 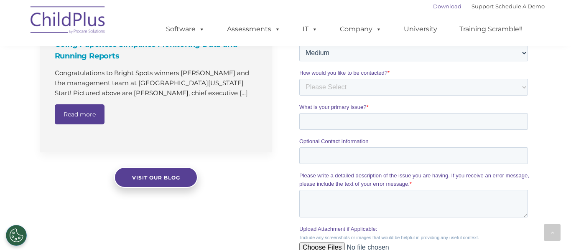 What do you see at coordinates (310, 29) in the screenshot?
I see `a: IT` at bounding box center [310, 29].